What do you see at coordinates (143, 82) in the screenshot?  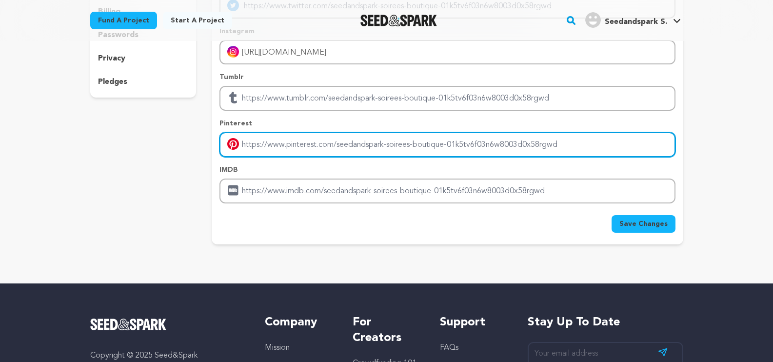 I see `button: pledges` at bounding box center [143, 82].